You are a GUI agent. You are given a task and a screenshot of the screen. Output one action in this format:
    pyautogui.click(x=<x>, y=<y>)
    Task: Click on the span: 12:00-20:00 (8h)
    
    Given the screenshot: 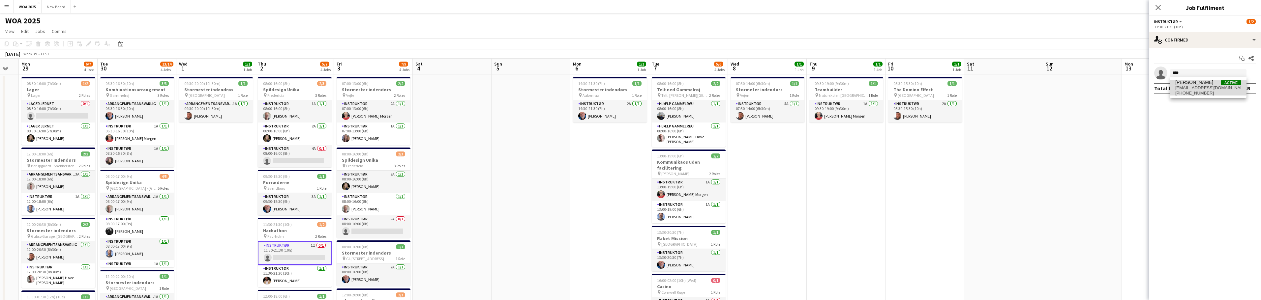 What is the action you would take?
    pyautogui.click(x=355, y=295)
    